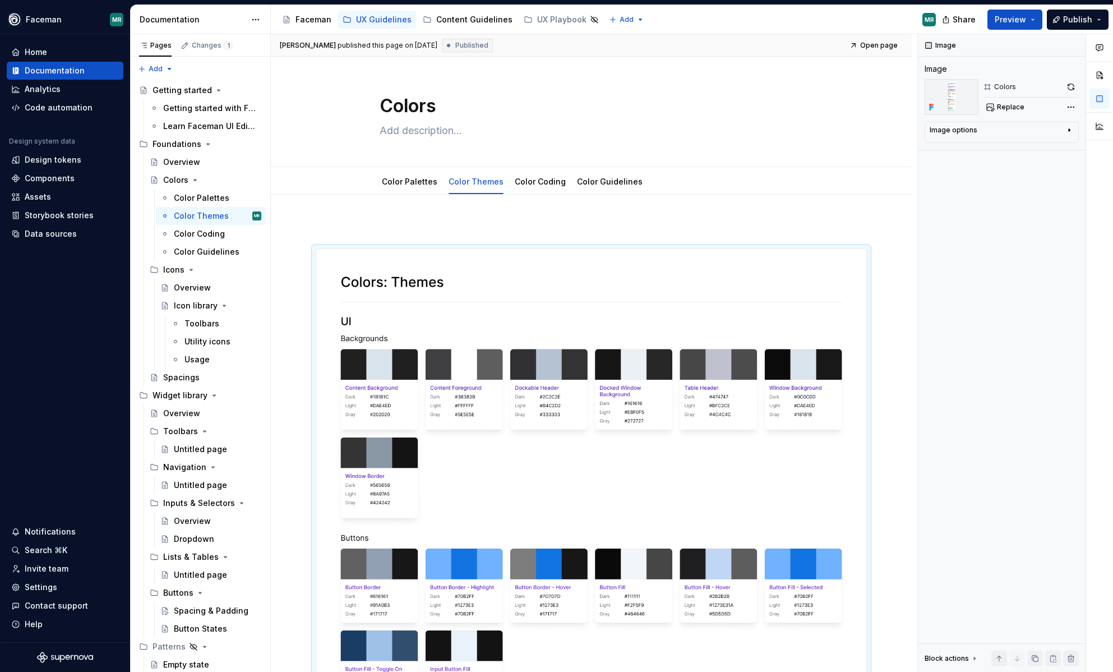  Describe the element at coordinates (196, 305) in the screenshot. I see `div: Icon library` at that location.